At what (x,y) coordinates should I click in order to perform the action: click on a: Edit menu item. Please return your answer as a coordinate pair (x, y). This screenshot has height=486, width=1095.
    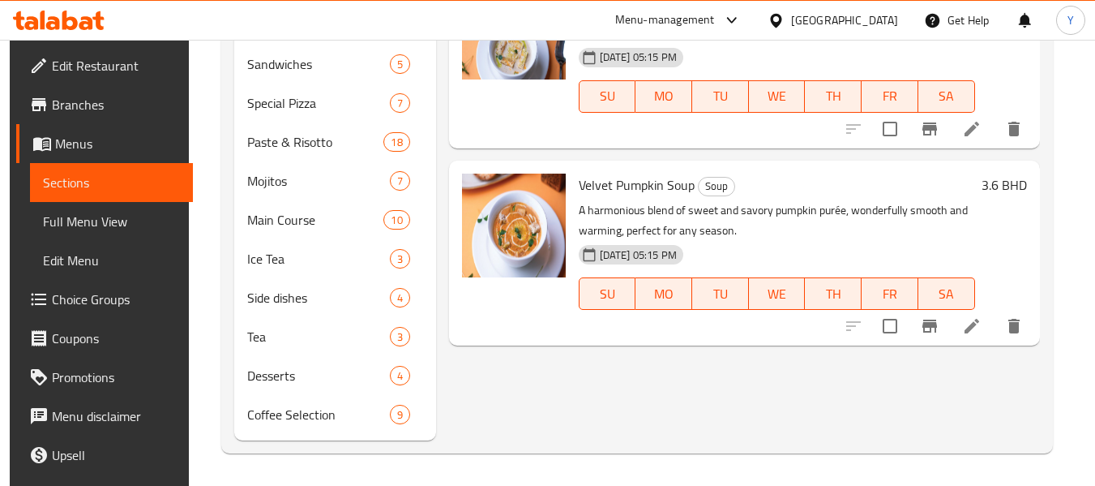
    Looking at the image, I should click on (972, 326).